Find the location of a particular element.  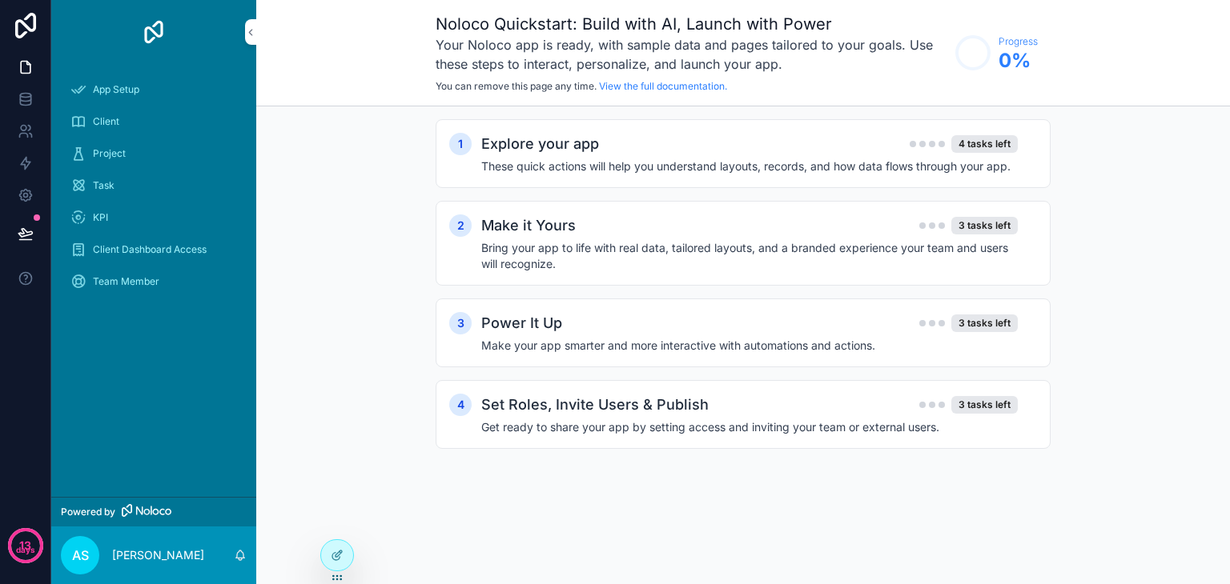

span: Client Dashboard Access is located at coordinates (150, 250).